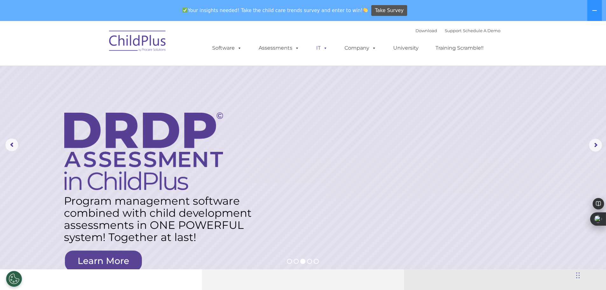 This screenshot has height=290, width=606. What do you see at coordinates (279, 48) in the screenshot?
I see `a: Assessments` at bounding box center [279, 48].